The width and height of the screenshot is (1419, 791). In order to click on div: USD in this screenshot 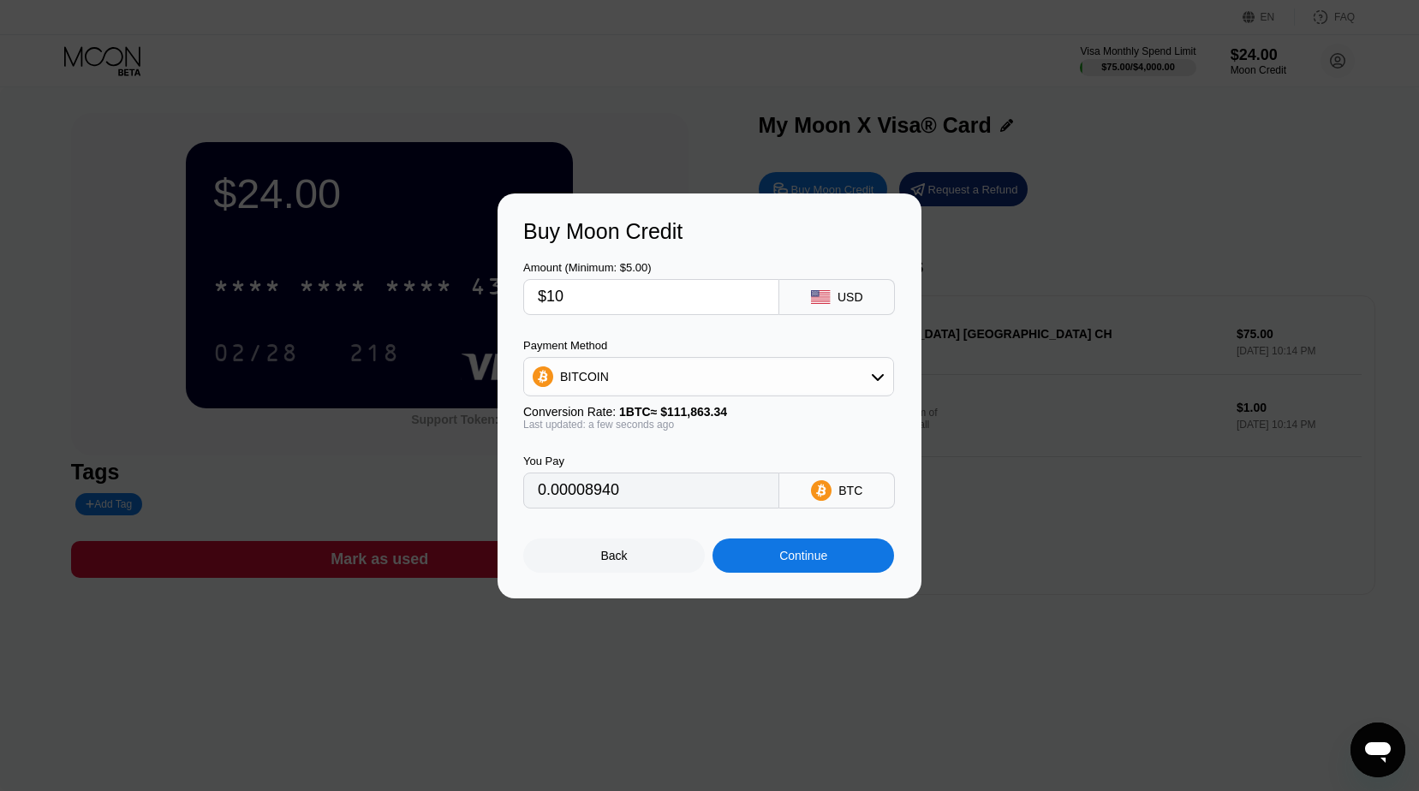, I will do `click(850, 297)`.